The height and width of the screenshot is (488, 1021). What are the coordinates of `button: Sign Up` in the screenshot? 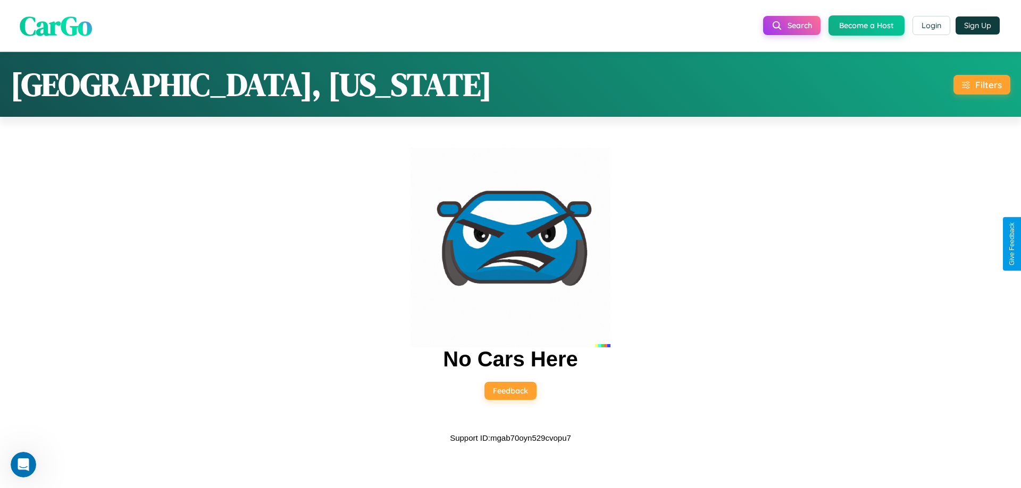 It's located at (977, 26).